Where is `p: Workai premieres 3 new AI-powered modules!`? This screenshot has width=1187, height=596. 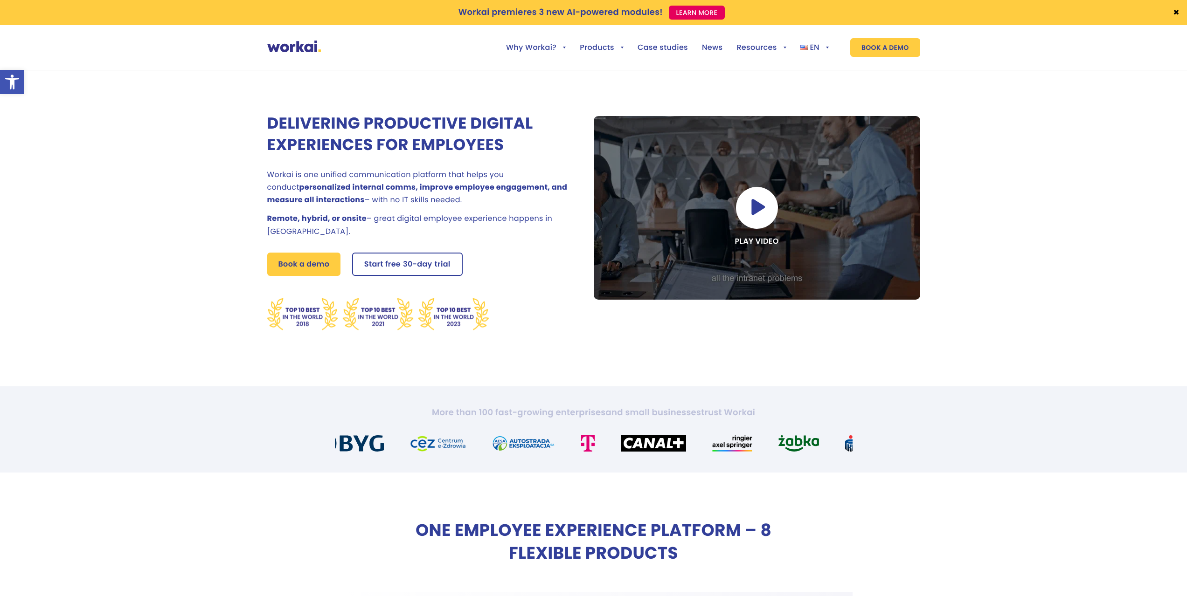
p: Workai premieres 3 new AI-powered modules! is located at coordinates (560, 12).